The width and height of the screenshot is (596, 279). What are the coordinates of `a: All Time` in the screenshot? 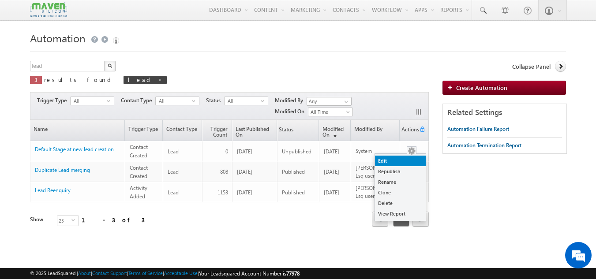 It's located at (330, 112).